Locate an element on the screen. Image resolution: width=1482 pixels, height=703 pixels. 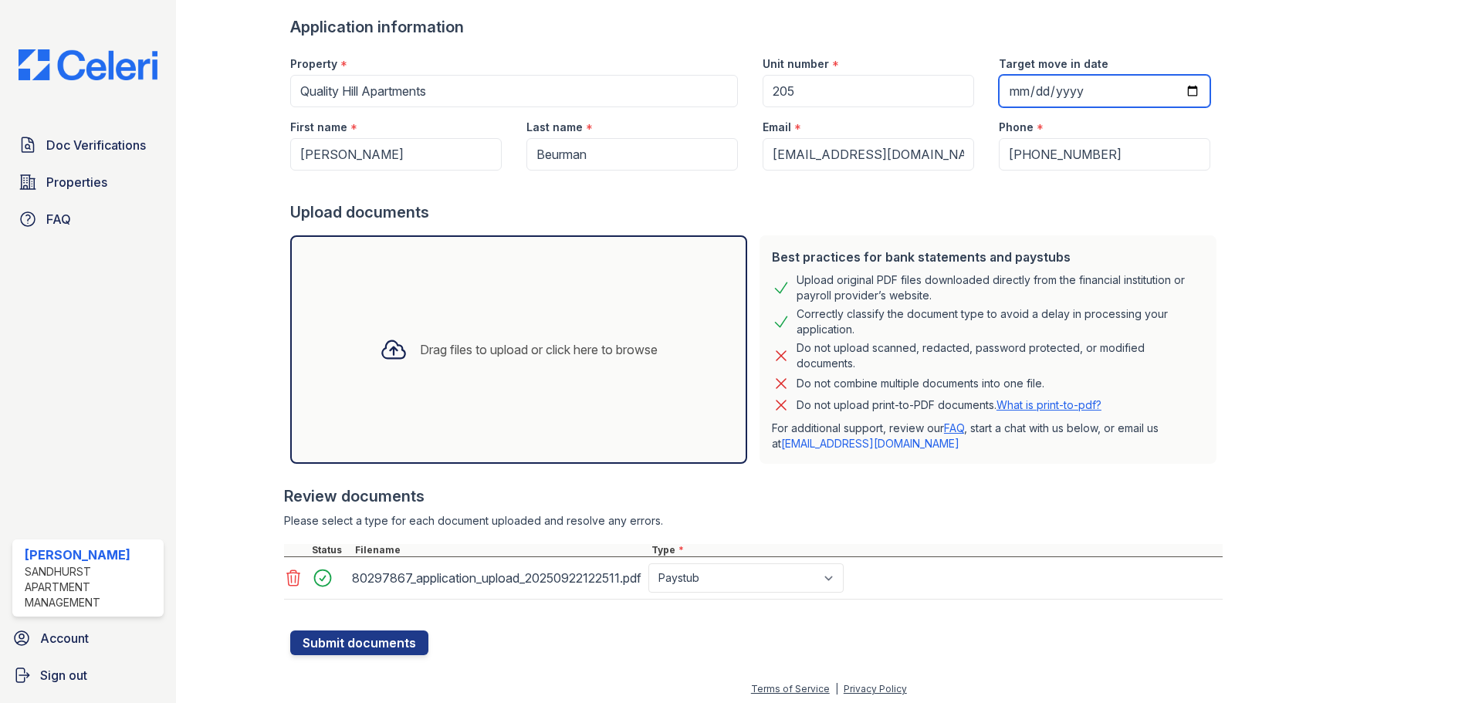
div: Do not combine multiple documents into one file. is located at coordinates (920, 384).